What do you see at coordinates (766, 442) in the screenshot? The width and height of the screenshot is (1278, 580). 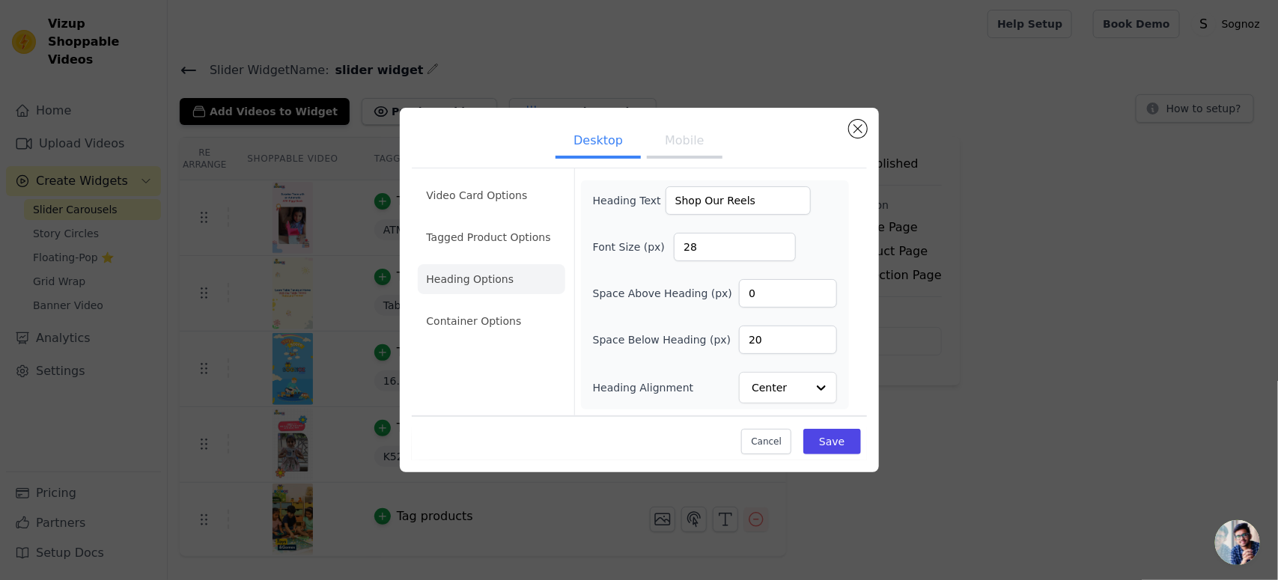 I see `button: Cancel` at bounding box center [766, 442].